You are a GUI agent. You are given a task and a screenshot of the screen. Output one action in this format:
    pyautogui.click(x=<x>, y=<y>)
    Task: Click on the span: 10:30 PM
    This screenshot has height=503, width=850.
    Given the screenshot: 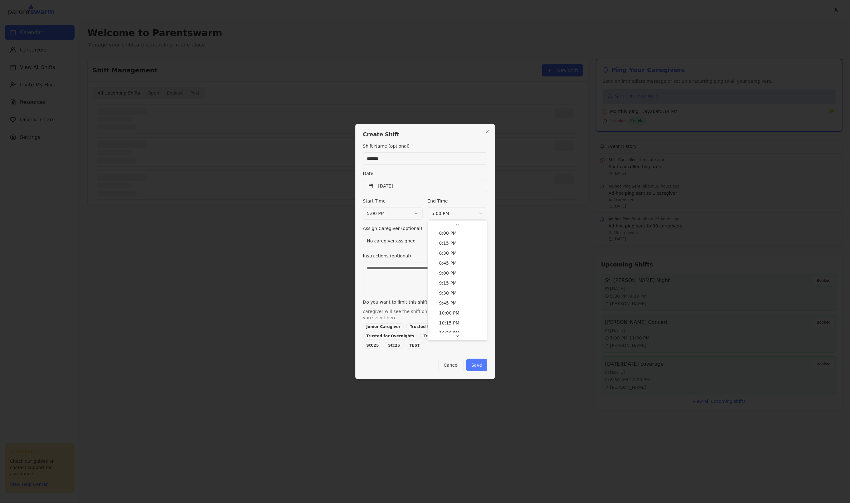 What is the action you would take?
    pyautogui.click(x=449, y=333)
    